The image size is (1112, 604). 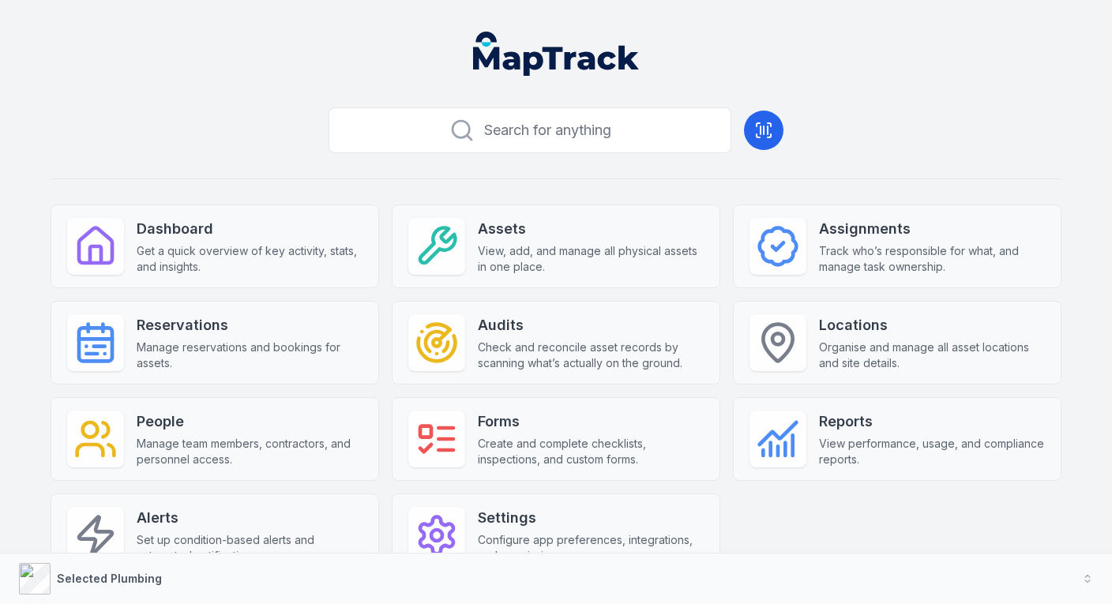 What do you see at coordinates (591, 229) in the screenshot?
I see `strong: Assets` at bounding box center [591, 229].